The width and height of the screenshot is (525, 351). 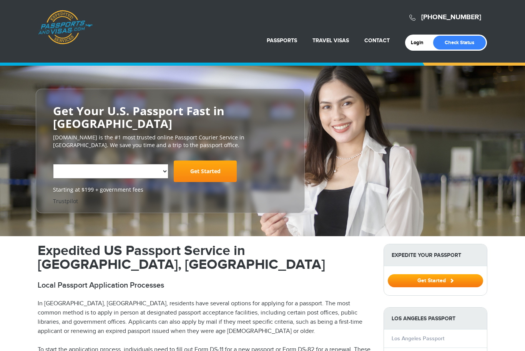 I want to click on button: Get Started, so click(x=436, y=281).